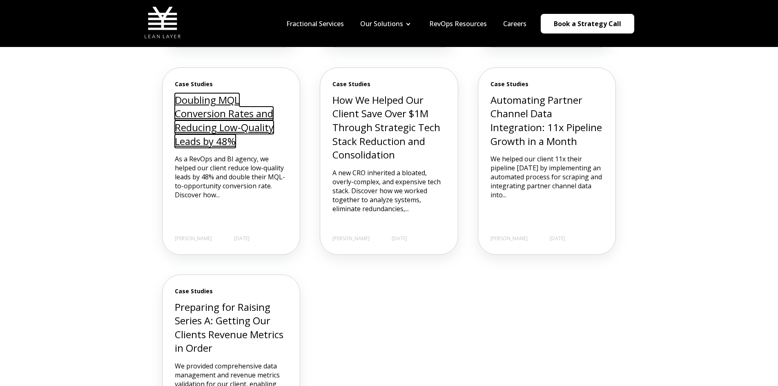 This screenshot has height=386, width=778. Describe the element at coordinates (231, 177) in the screenshot. I see `p: As a RevOps and BI agency, we helped our client reduce low-quality leads by 48% and double their ...` at that location.